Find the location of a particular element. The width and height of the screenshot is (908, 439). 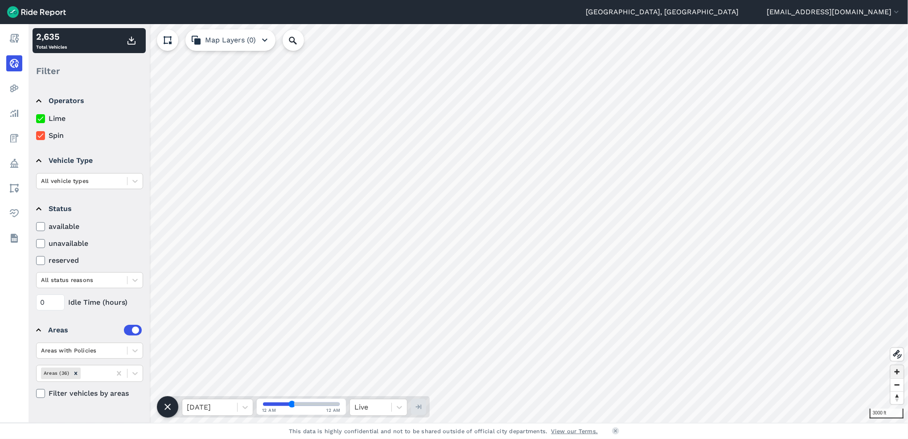

a: Report is located at coordinates (14, 38).